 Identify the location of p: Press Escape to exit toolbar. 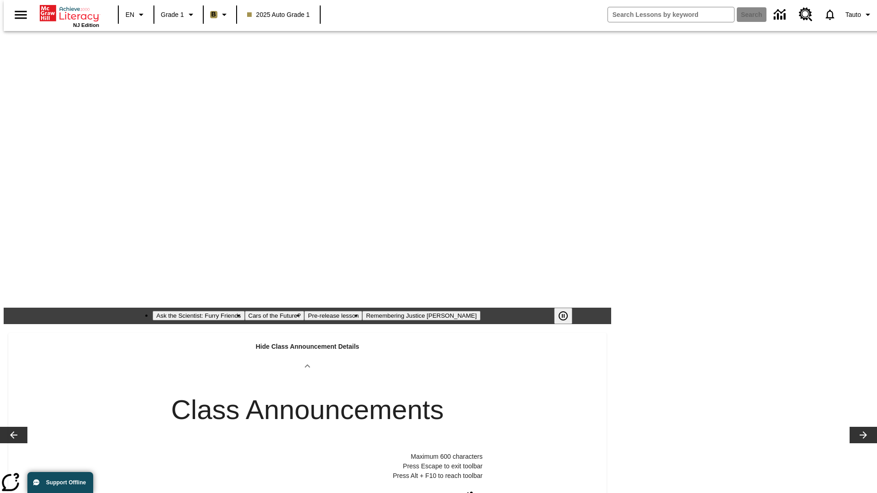
(307, 466).